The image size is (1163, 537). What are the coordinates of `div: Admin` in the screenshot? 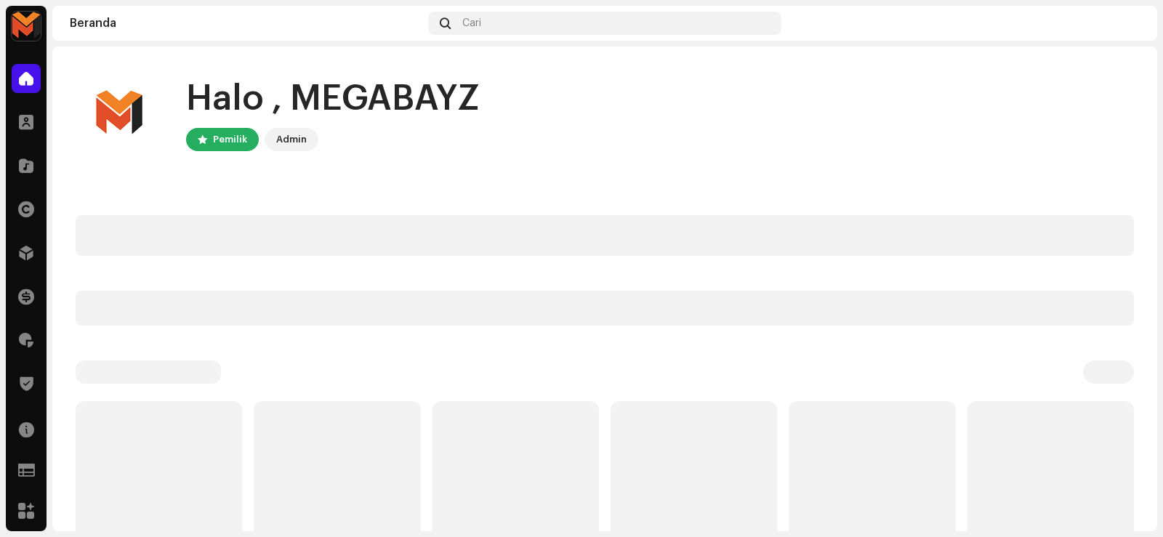 It's located at (291, 140).